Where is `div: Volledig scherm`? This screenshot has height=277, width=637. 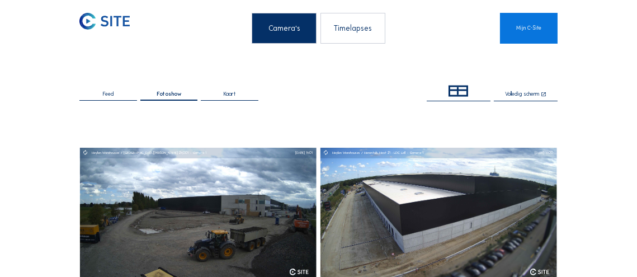 div: Volledig scherm is located at coordinates (522, 94).